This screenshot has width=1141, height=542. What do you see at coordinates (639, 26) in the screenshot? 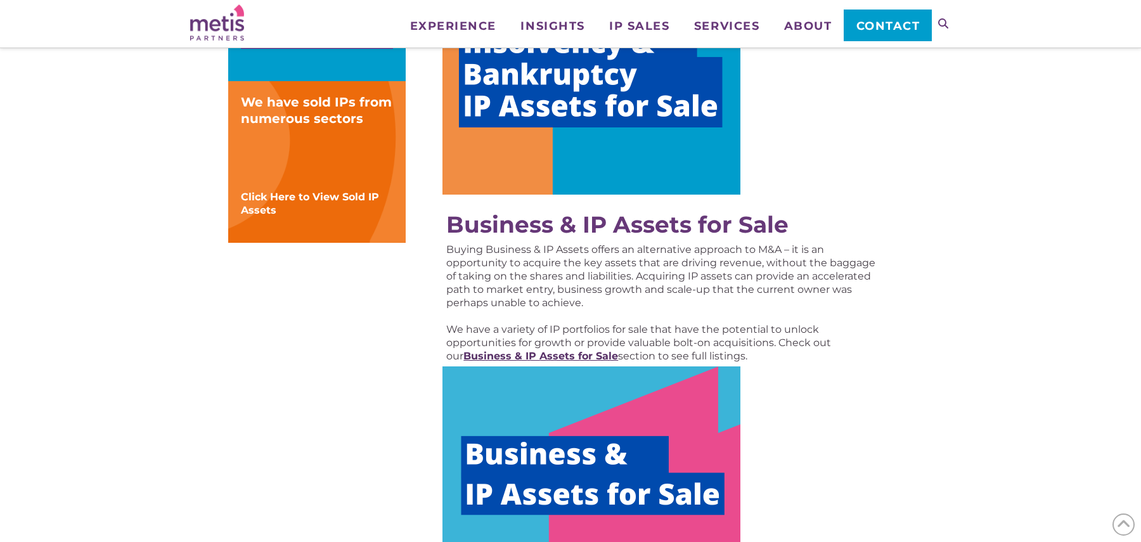
I see `span: IP Sales` at bounding box center [639, 26].